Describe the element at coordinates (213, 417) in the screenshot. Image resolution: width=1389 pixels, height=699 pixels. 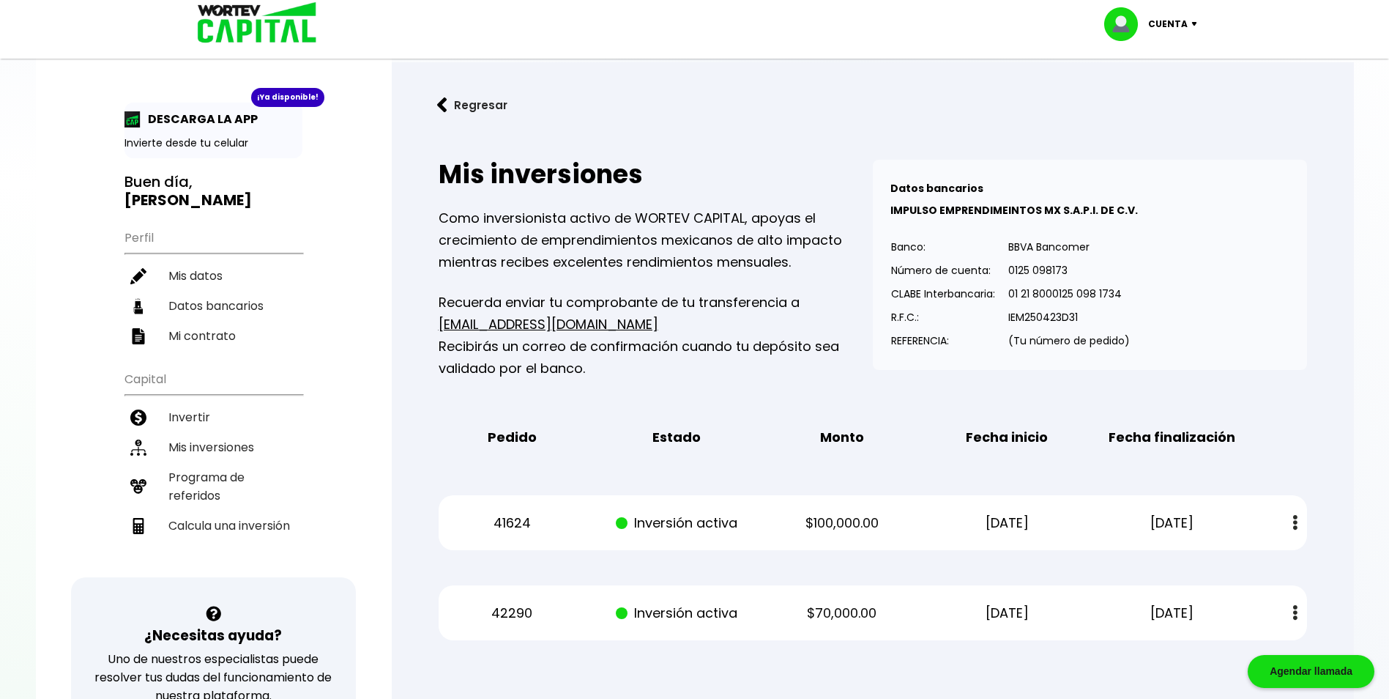
I see `li: Invertir` at that location.